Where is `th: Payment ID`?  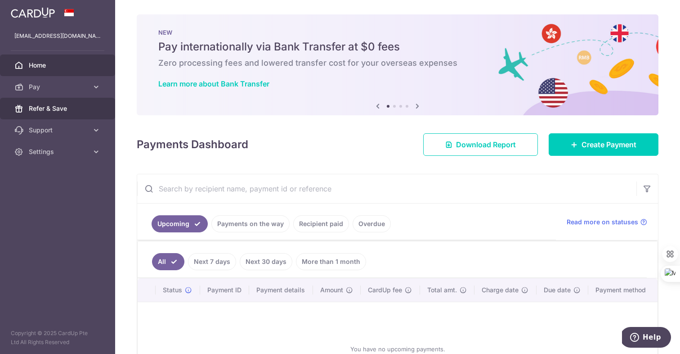 th: Payment ID is located at coordinates (224, 290).